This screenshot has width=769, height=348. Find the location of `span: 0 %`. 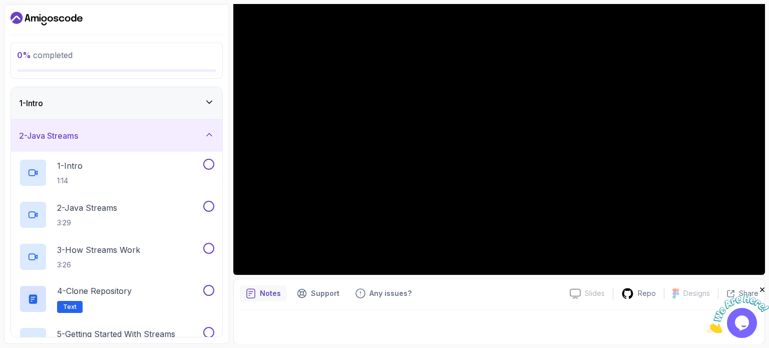

span: 0 % is located at coordinates (24, 55).